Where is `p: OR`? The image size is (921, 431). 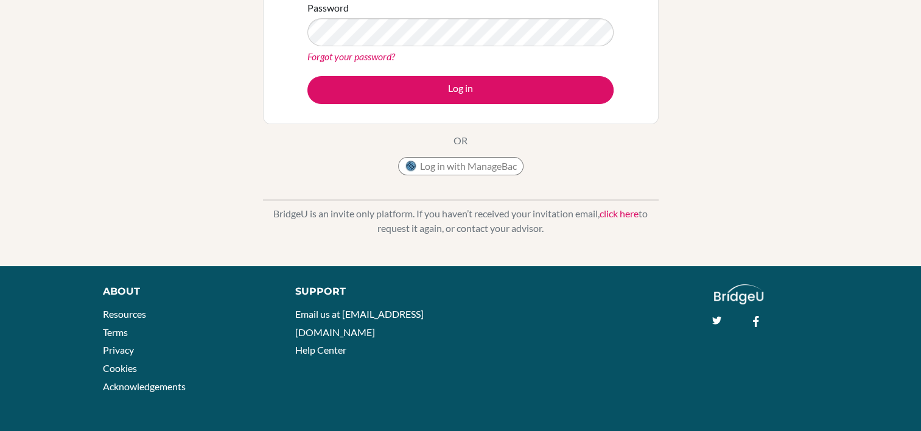 p: OR is located at coordinates (460, 141).